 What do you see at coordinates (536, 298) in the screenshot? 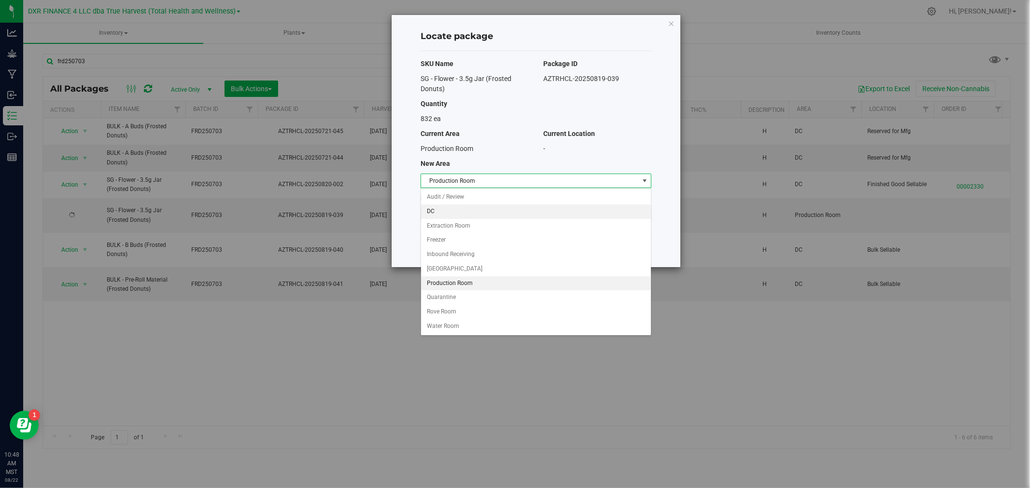
I see `li: Quarantine` at bounding box center [536, 298].